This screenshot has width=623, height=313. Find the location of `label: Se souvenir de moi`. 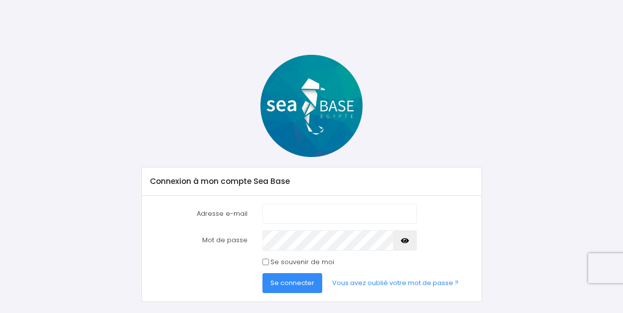

label: Se souvenir de moi is located at coordinates (302, 262).